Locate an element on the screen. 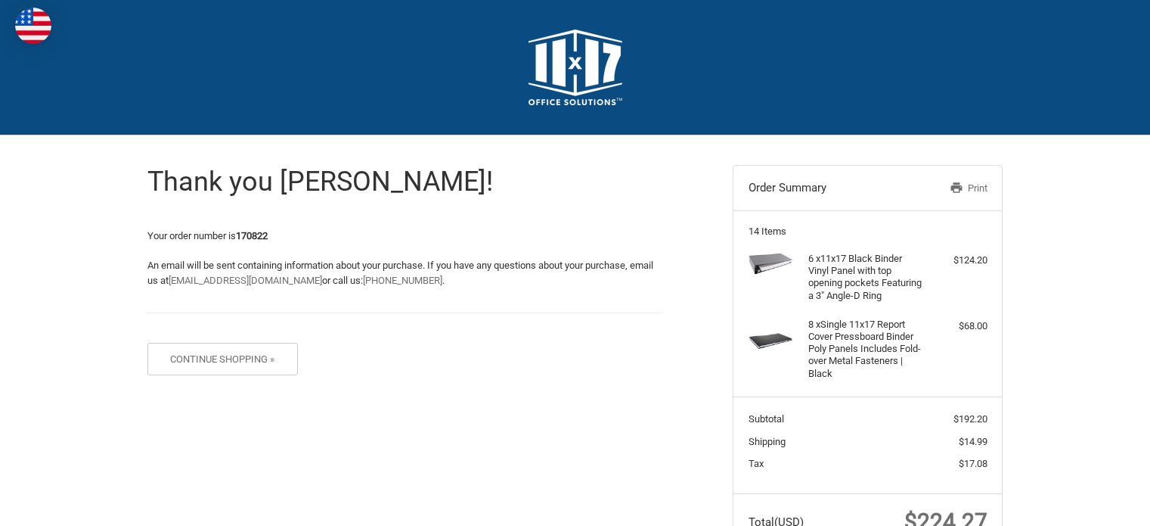  span: Tax is located at coordinates (756, 463).